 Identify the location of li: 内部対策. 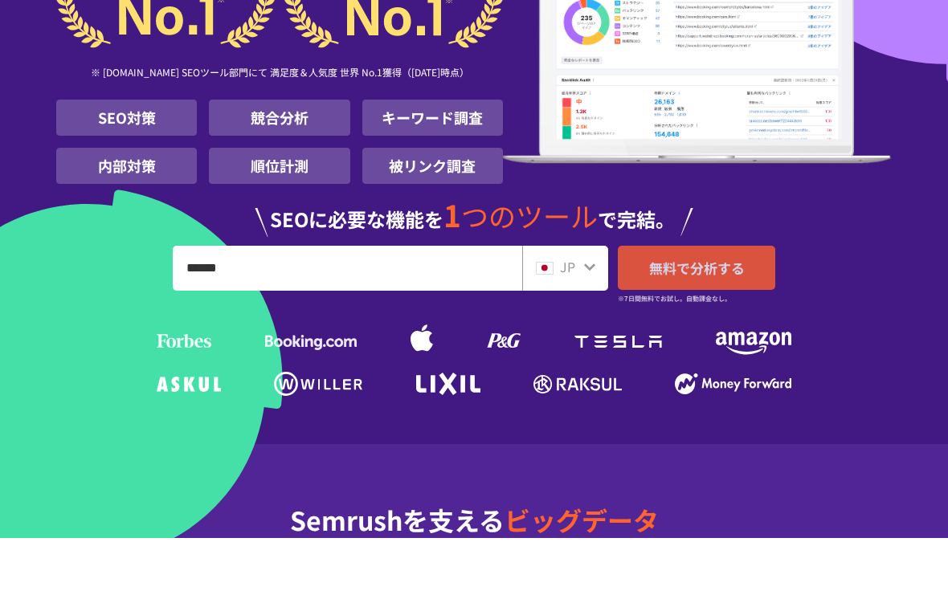
(126, 223).